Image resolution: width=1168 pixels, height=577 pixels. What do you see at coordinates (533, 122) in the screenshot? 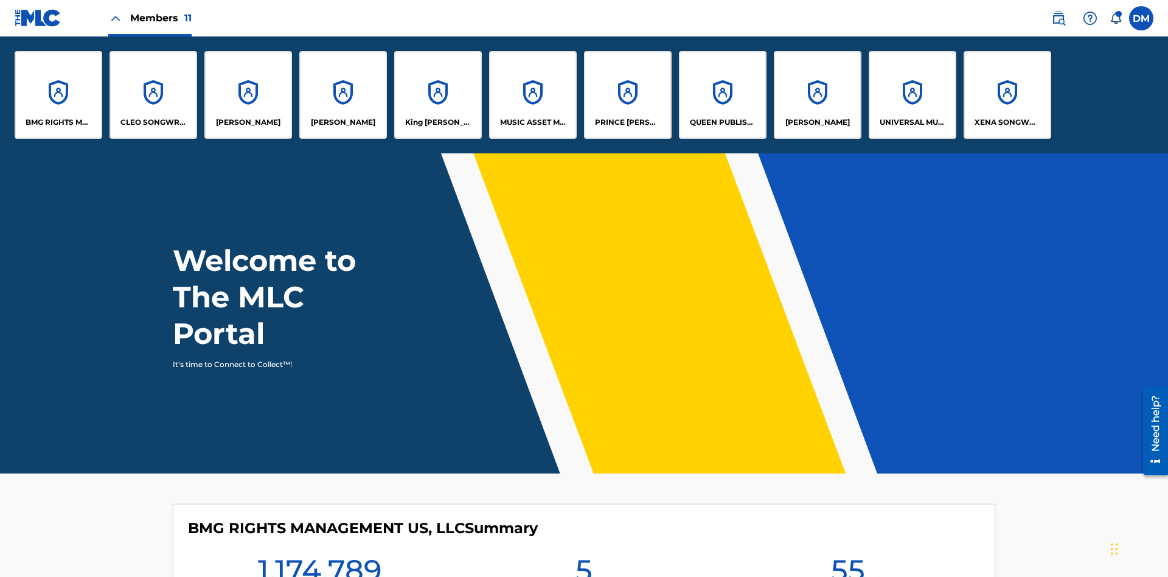
I see `p: MUSIC ASSET MANAGEMENT (MAM)` at bounding box center [533, 122].